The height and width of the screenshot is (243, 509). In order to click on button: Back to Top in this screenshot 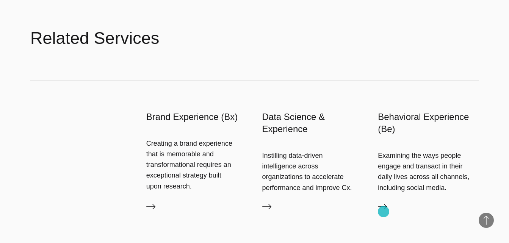, I will do `click(486, 221)`.